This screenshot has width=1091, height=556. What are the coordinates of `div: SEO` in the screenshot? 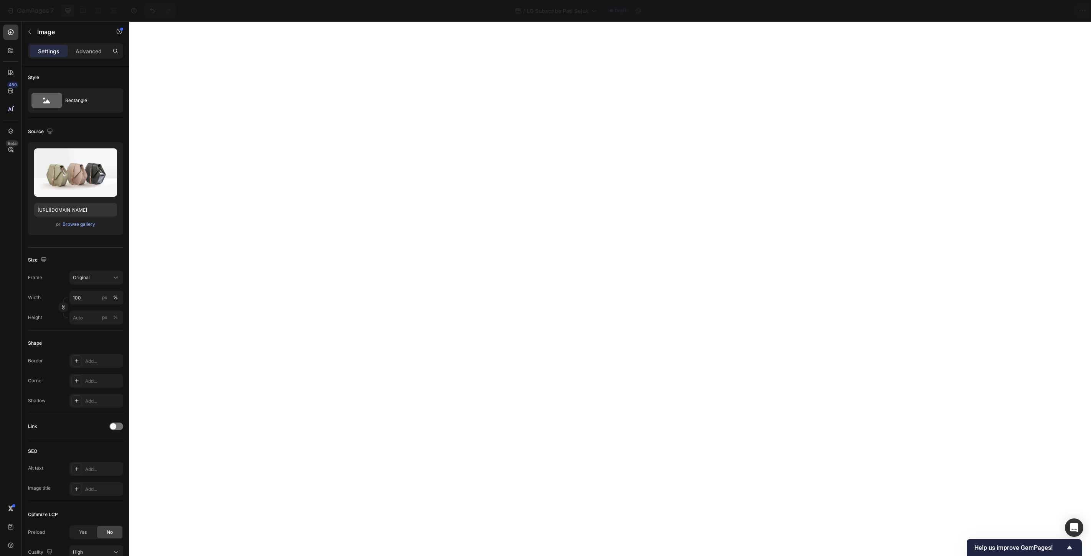 It's located at (33, 452).